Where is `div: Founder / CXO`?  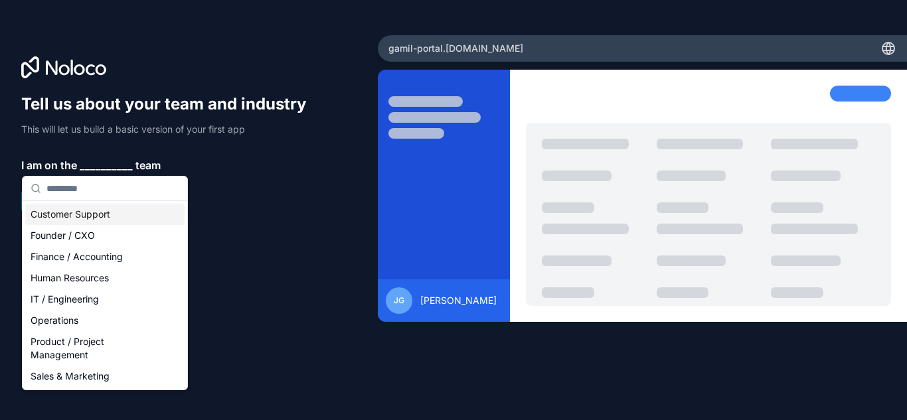 div: Founder / CXO is located at coordinates (105, 236).